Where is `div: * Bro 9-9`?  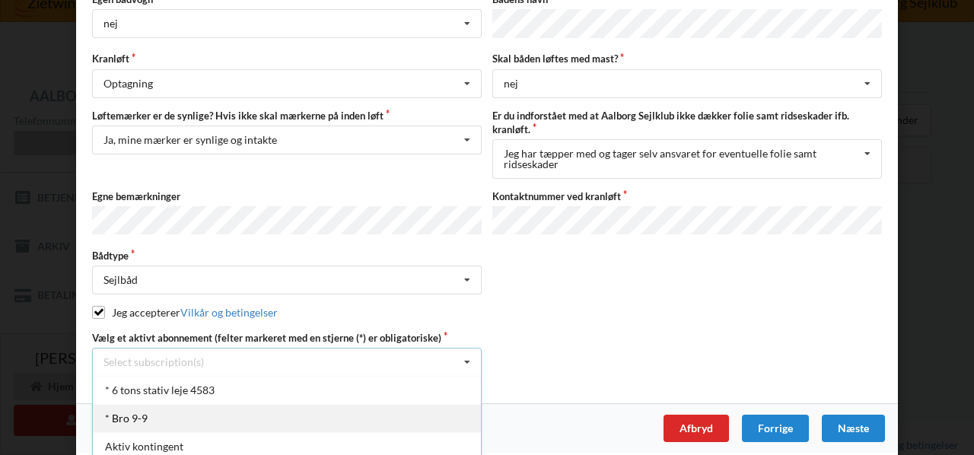 div: * Bro 9-9 is located at coordinates (287, 418).